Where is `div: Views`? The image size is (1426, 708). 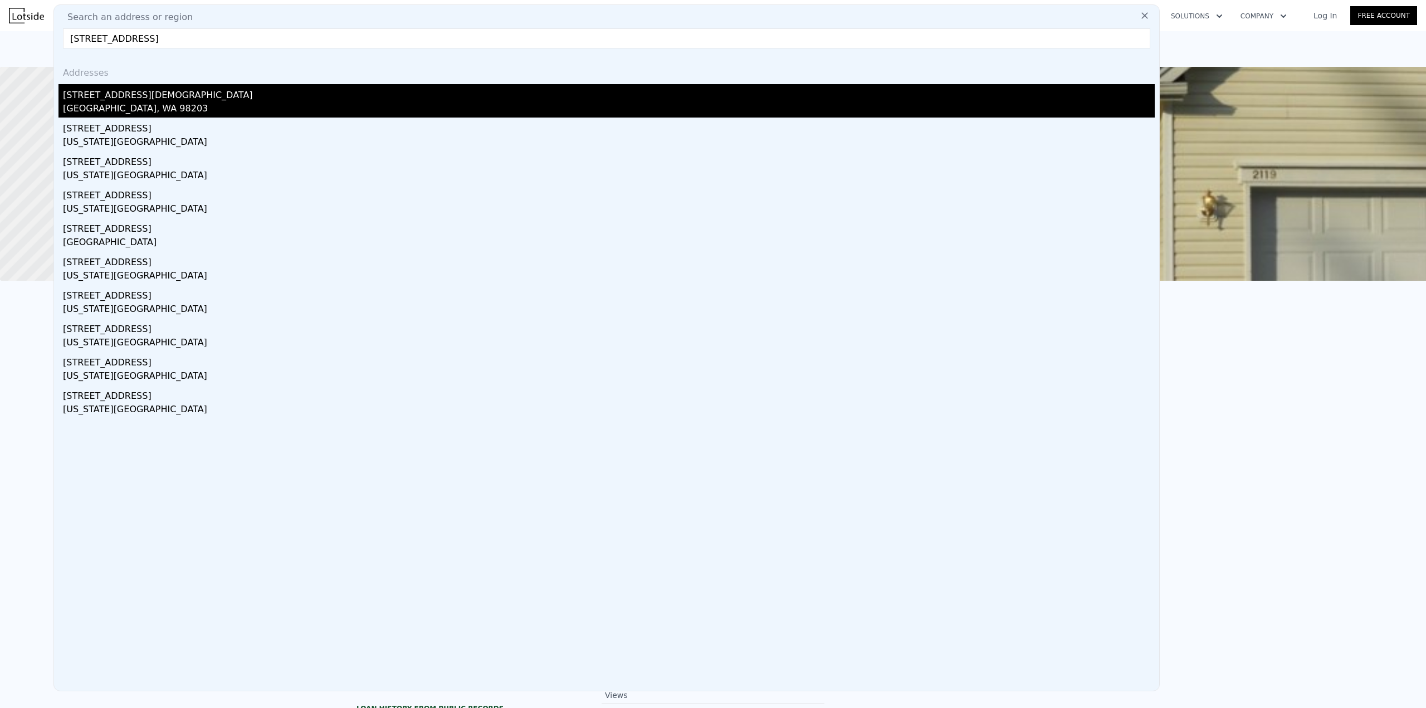 div: Views is located at coordinates (659, 695).